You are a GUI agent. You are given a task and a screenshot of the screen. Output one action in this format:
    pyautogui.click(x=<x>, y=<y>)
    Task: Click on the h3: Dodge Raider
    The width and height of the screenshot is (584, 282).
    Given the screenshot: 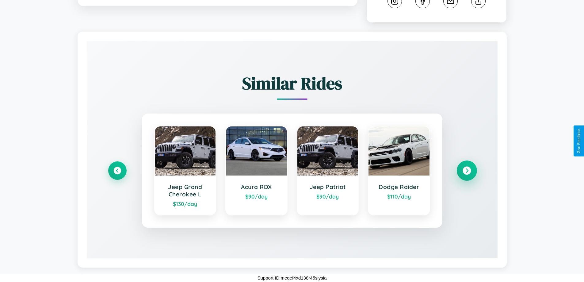 What is the action you would take?
    pyautogui.click(x=399, y=187)
    